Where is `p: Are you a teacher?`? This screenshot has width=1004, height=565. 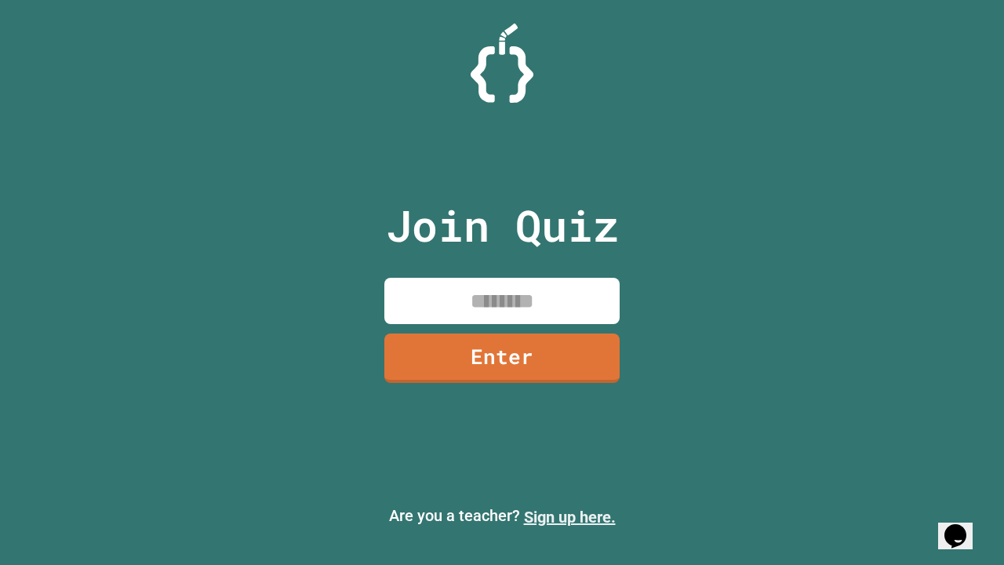 p: Are you a teacher? is located at coordinates (502, 516).